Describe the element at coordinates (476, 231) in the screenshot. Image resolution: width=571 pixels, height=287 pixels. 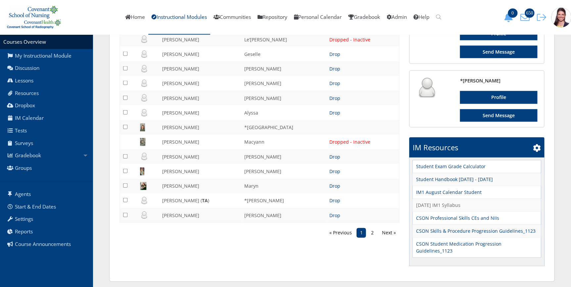
I see `a: CSON Skills & Procedure Progression Guidelines_1123` at that location.